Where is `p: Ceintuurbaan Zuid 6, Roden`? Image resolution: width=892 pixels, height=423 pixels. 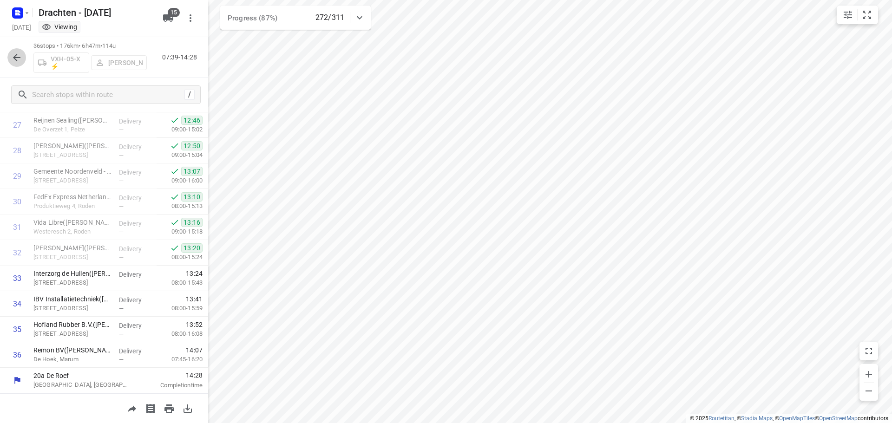 p: Ceintuurbaan Zuid 6, Roden is located at coordinates (72, 283).